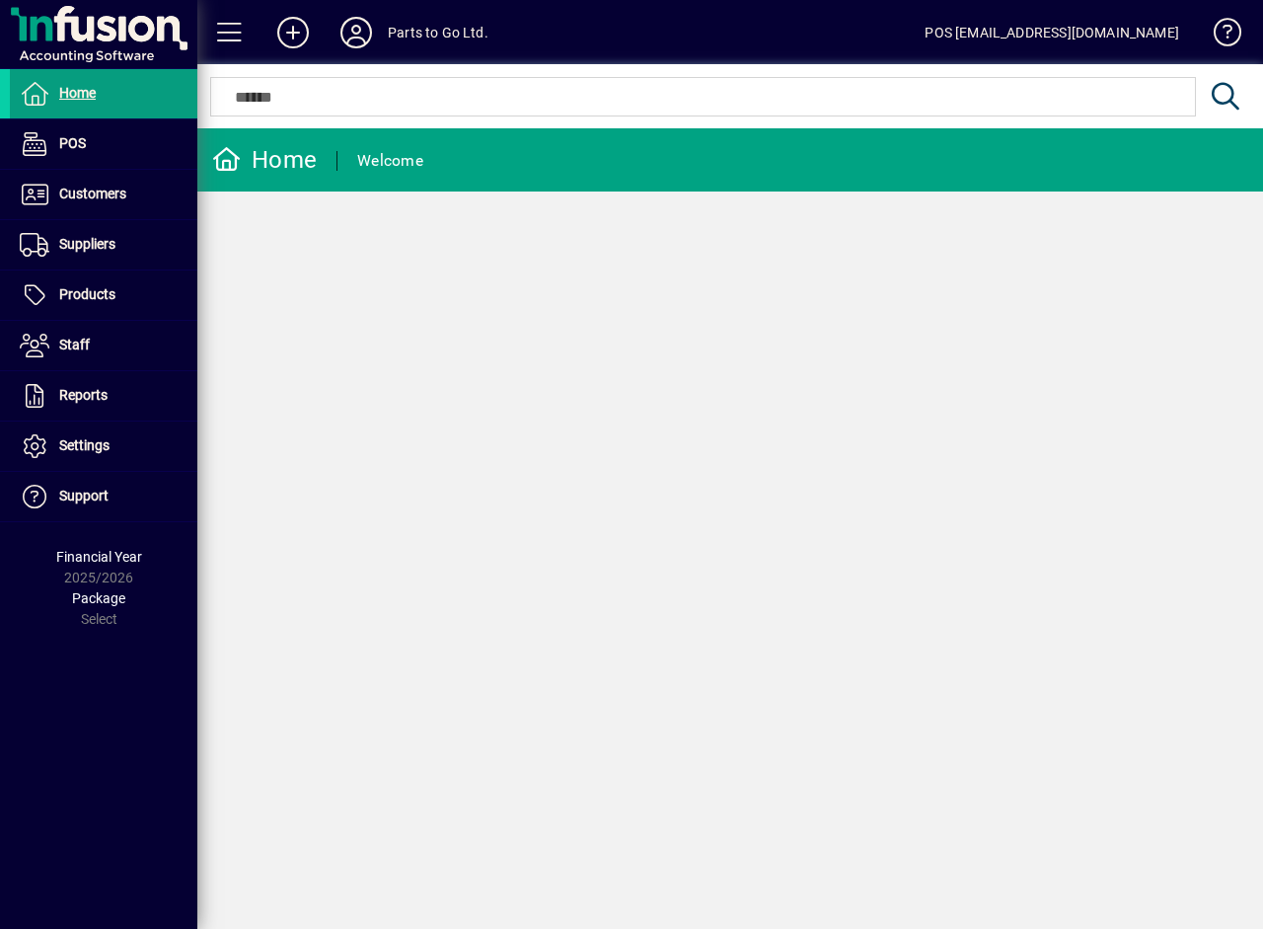  What do you see at coordinates (104, 194) in the screenshot?
I see `a: Customers` at bounding box center [104, 194].